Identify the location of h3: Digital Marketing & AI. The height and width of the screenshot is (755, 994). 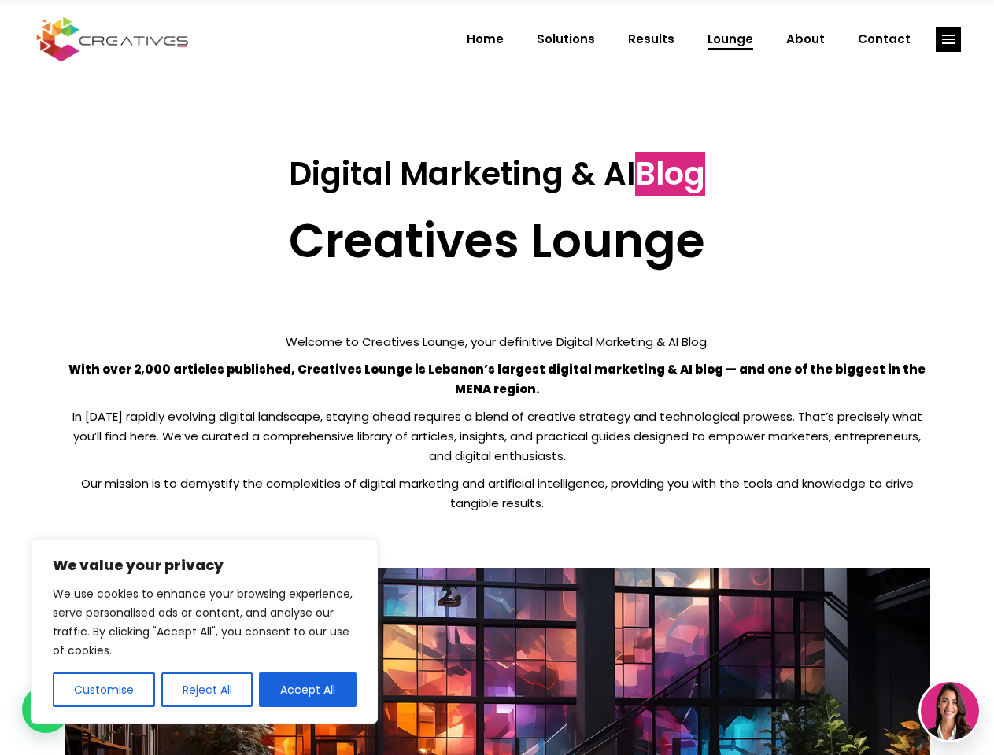
(497, 174).